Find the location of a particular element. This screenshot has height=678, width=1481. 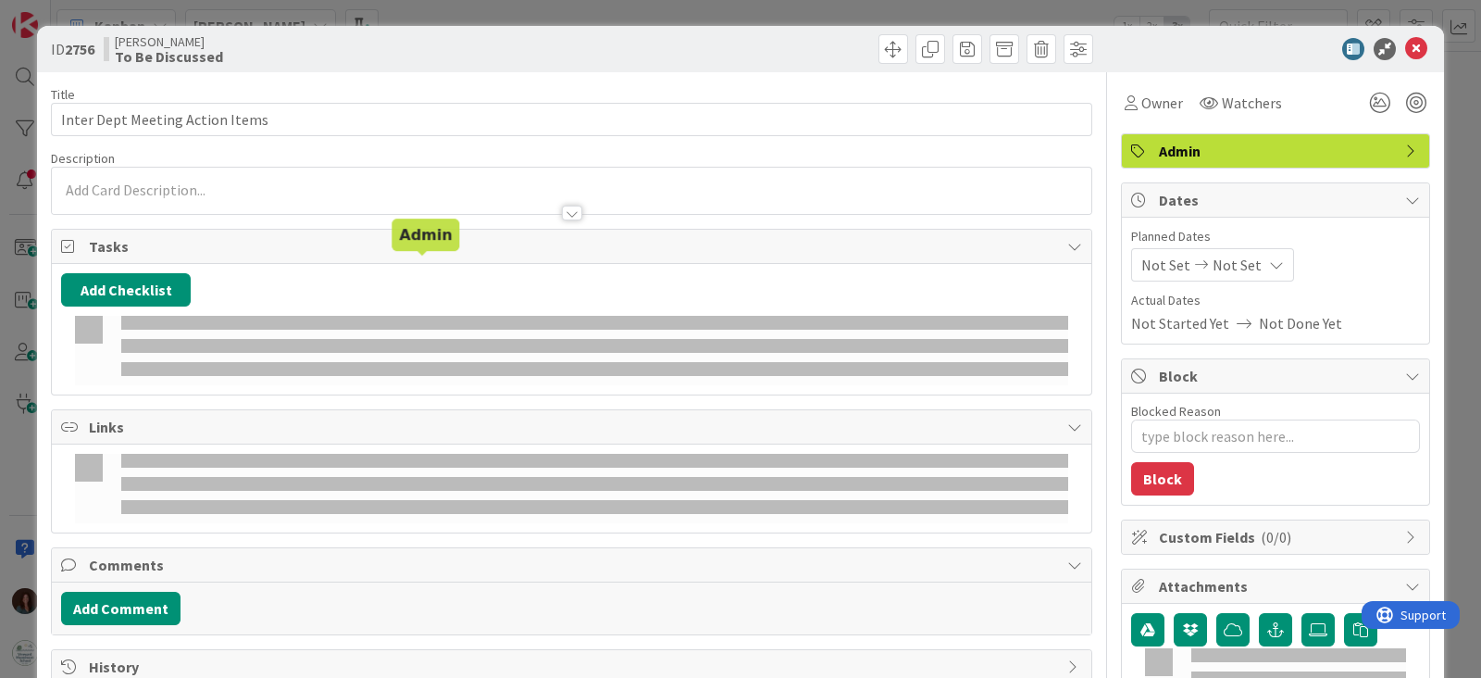

span: Planned Dates is located at coordinates (1276, 236).